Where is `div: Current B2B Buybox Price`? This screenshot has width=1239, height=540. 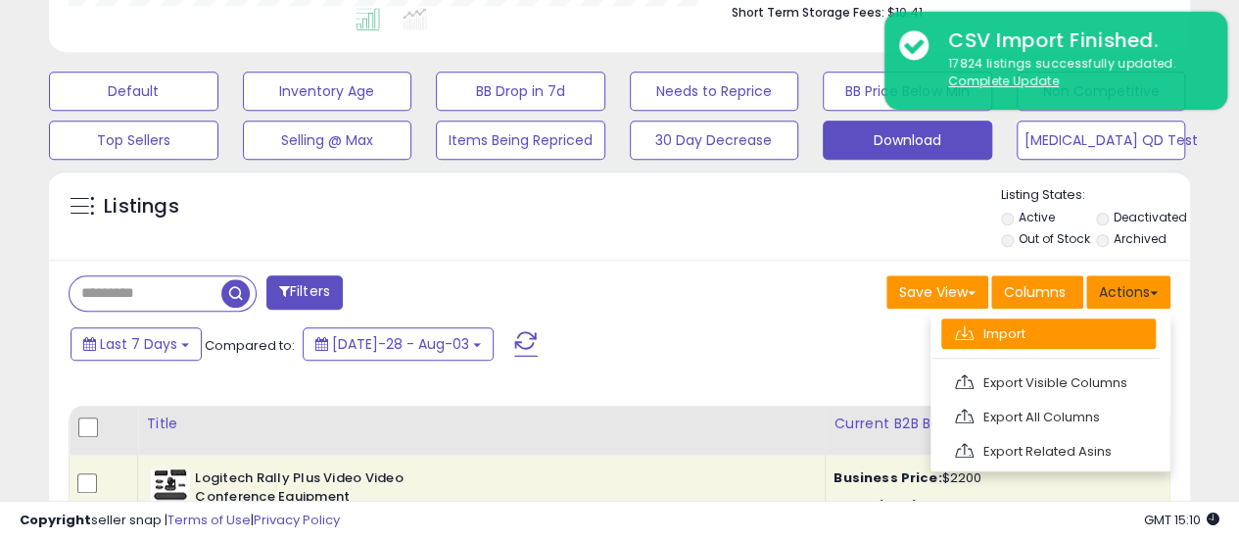 div: Current B2B Buybox Price is located at coordinates (997, 423).